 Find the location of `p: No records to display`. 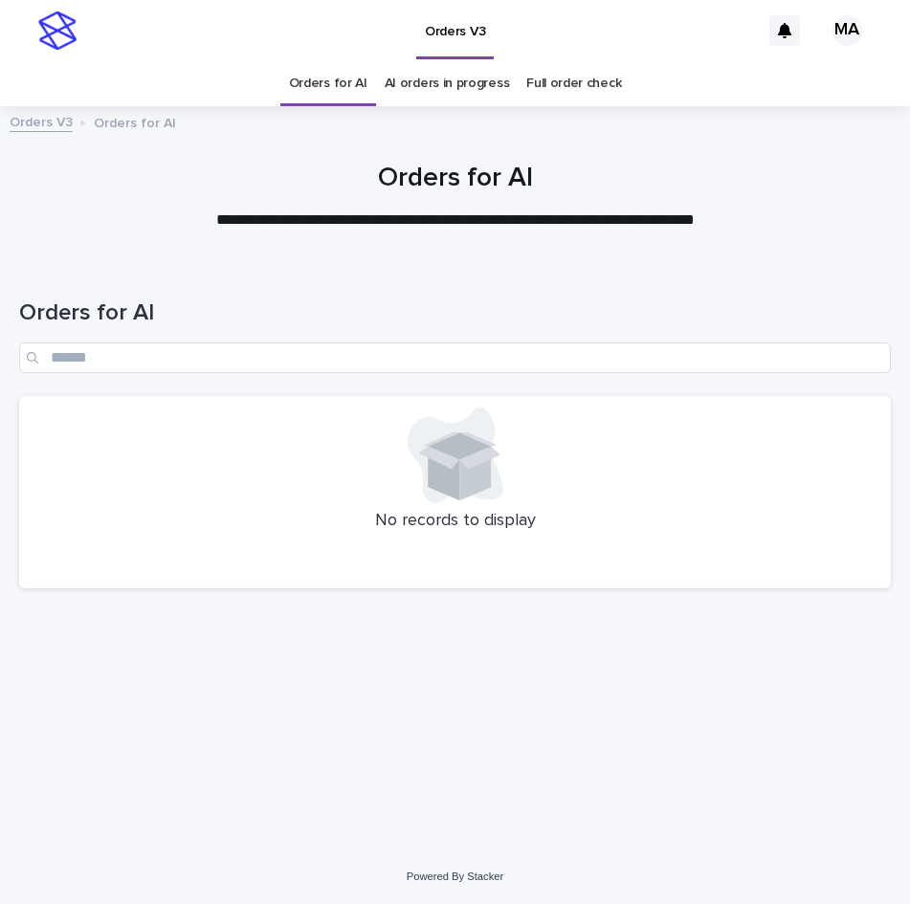

p: No records to display is located at coordinates (455, 522).